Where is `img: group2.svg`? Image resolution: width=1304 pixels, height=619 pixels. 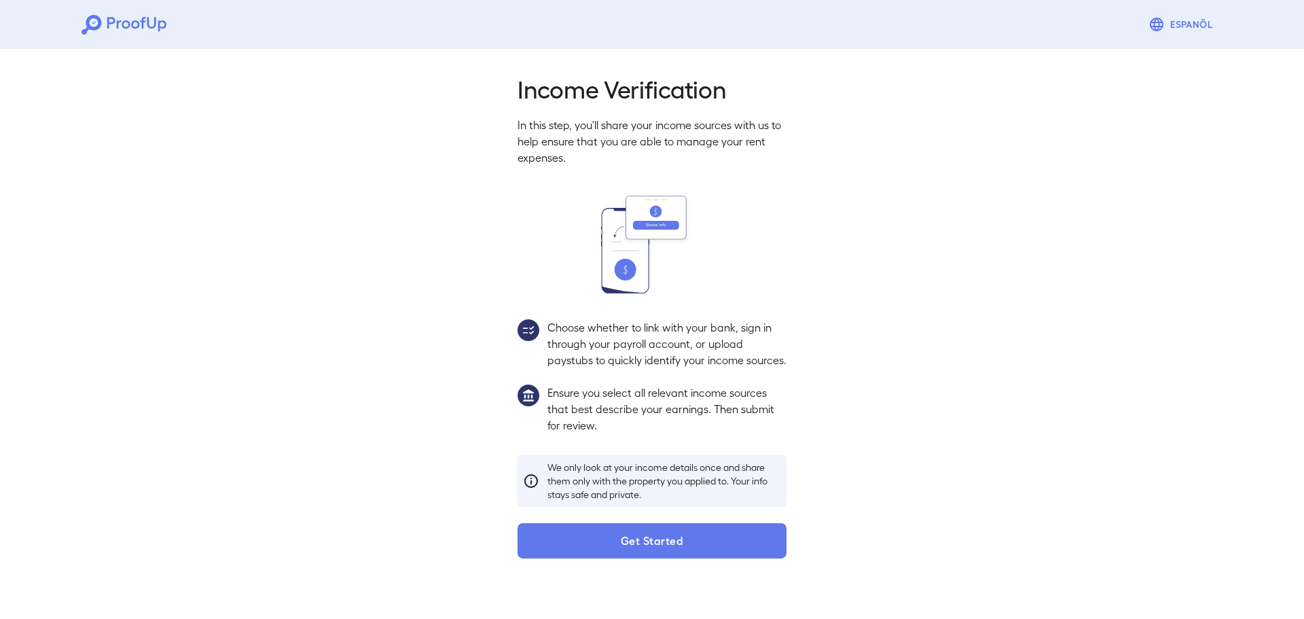
img: group2.svg is located at coordinates (528, 330).